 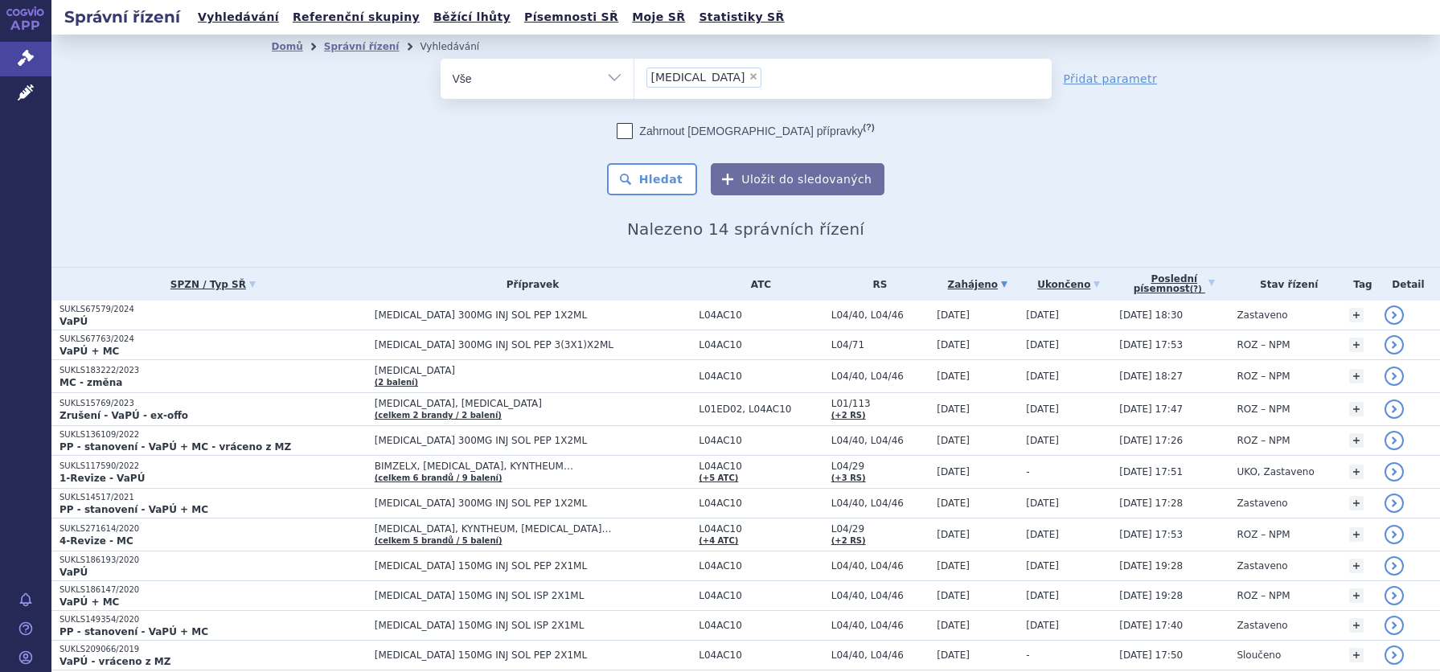 What do you see at coordinates (1275, 472) in the screenshot?
I see `span: UKO, Zastaveno` at bounding box center [1275, 472].